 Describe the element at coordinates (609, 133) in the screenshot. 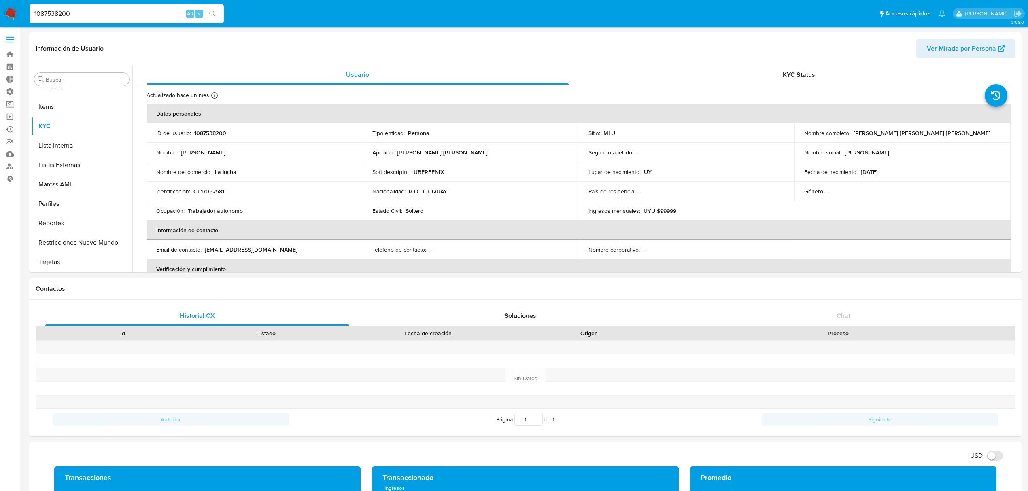

I see `p: MLU` at that location.